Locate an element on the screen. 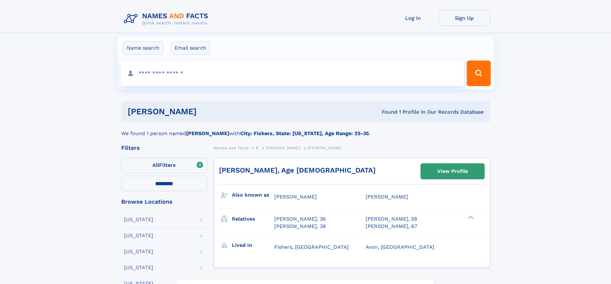 The width and height of the screenshot is (611, 284). h3: Also known as is located at coordinates (253, 195).